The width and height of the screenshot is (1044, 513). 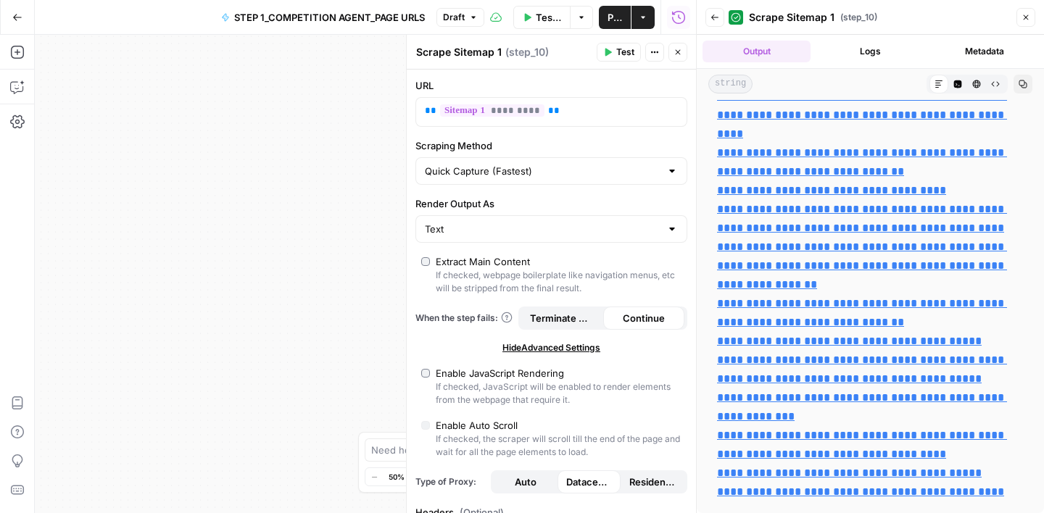 What do you see at coordinates (615, 17) in the screenshot?
I see `button: Publish` at bounding box center [615, 17].